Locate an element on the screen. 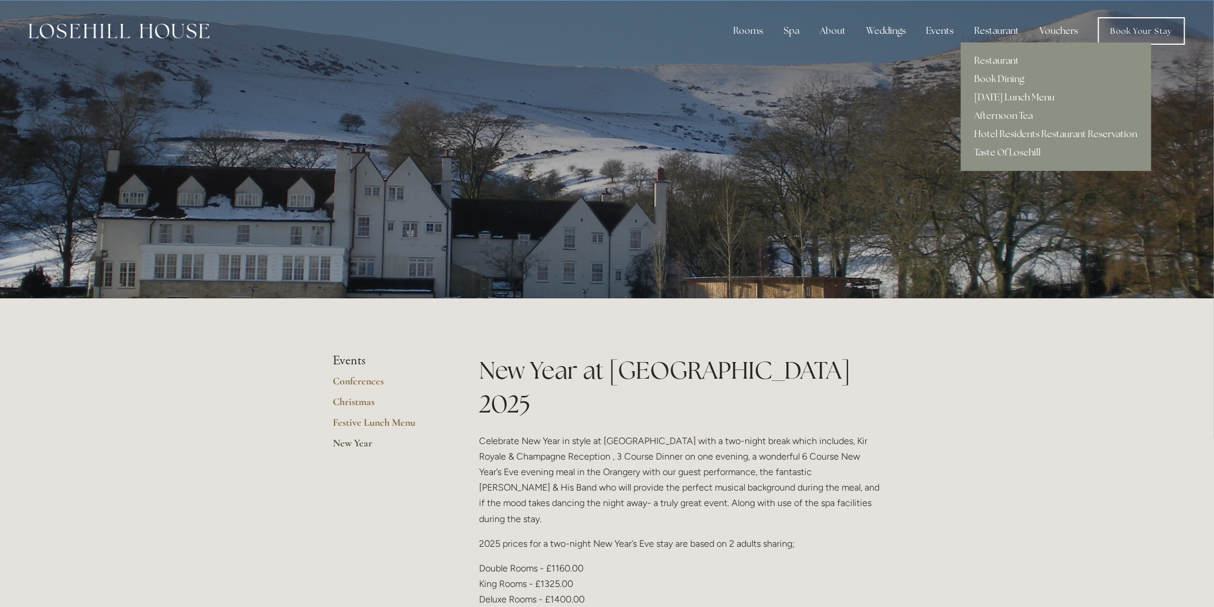  a: Festive Lunch Menu is located at coordinates (387, 426).